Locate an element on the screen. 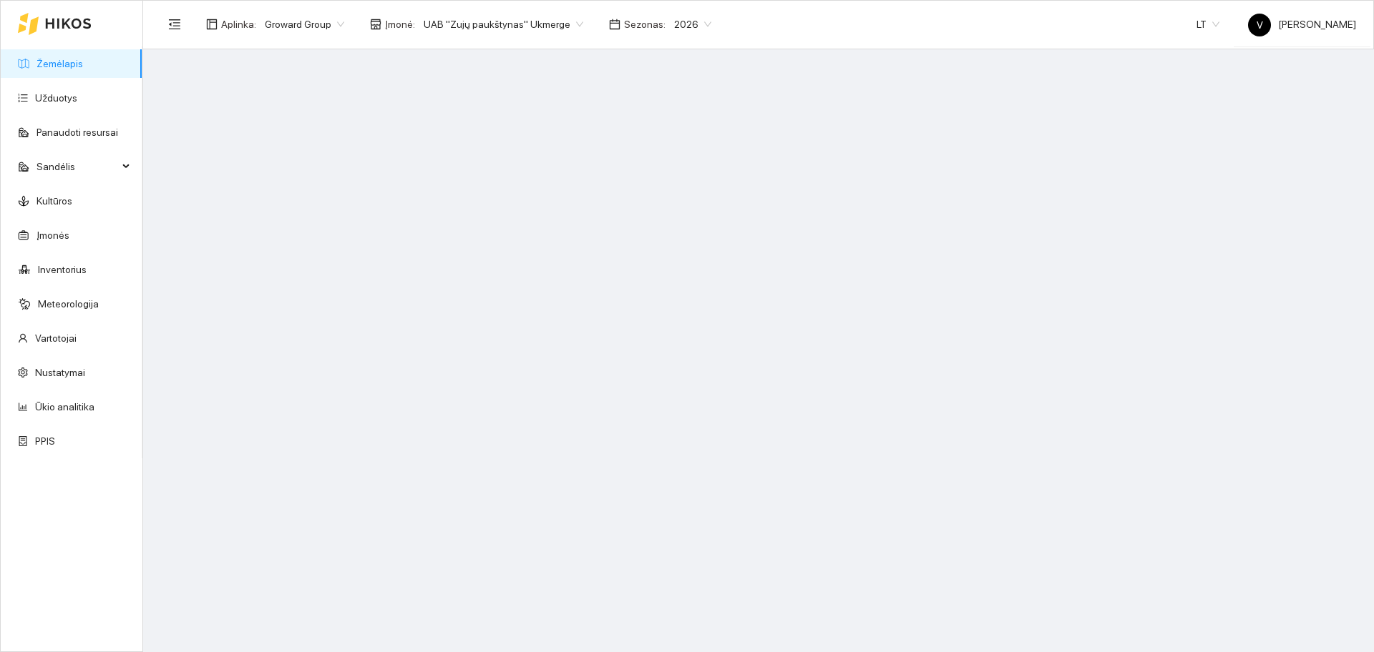  span: Sezonas : is located at coordinates (645, 24).